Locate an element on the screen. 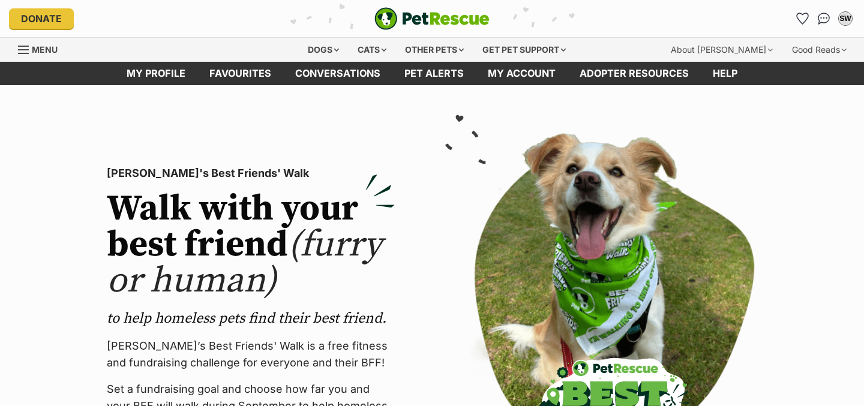  div: SW is located at coordinates (846, 19).